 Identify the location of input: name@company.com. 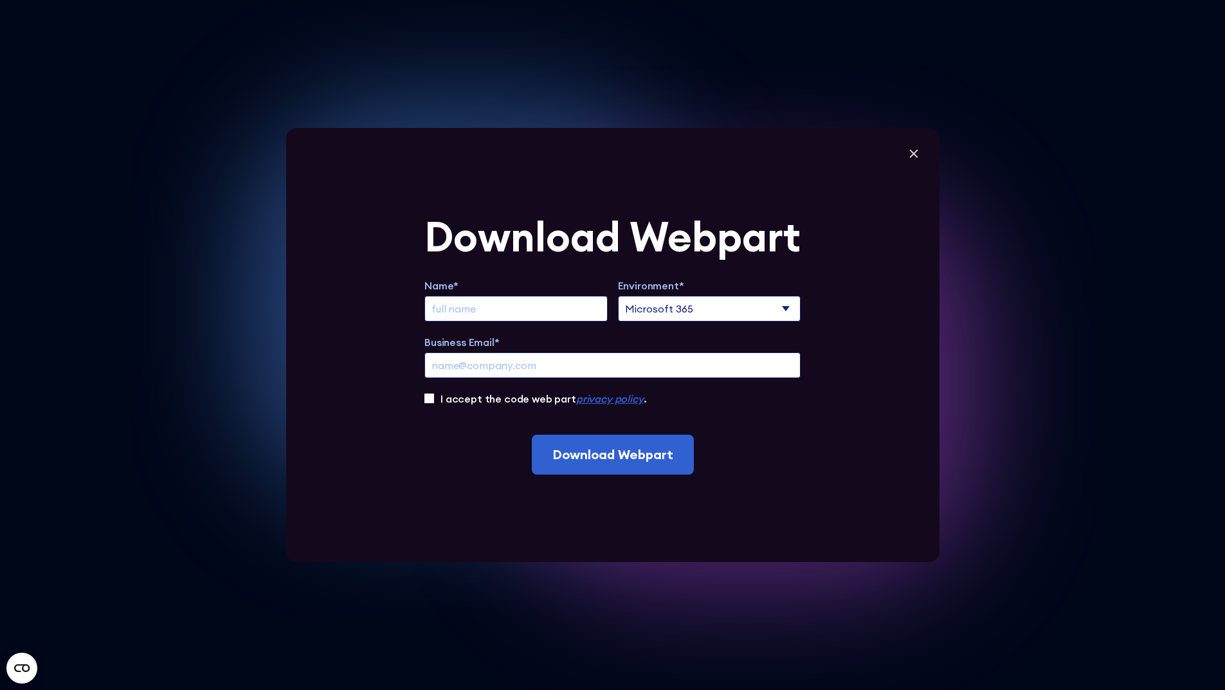
(612, 365).